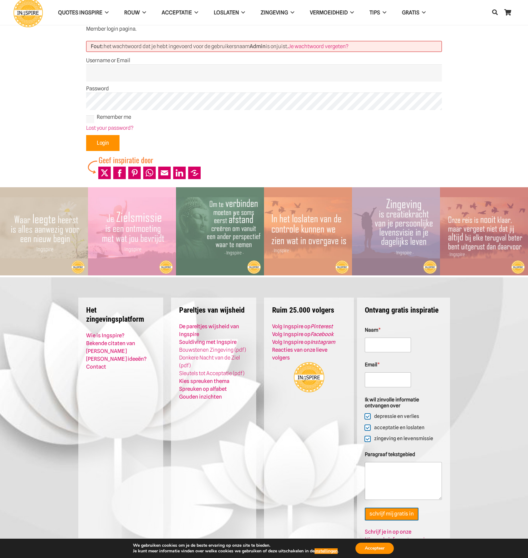 Image resolution: width=528 pixels, height=558 pixels. Describe the element at coordinates (300, 353) in the screenshot. I see `a: Reacties van onze lieve volgers` at that location.